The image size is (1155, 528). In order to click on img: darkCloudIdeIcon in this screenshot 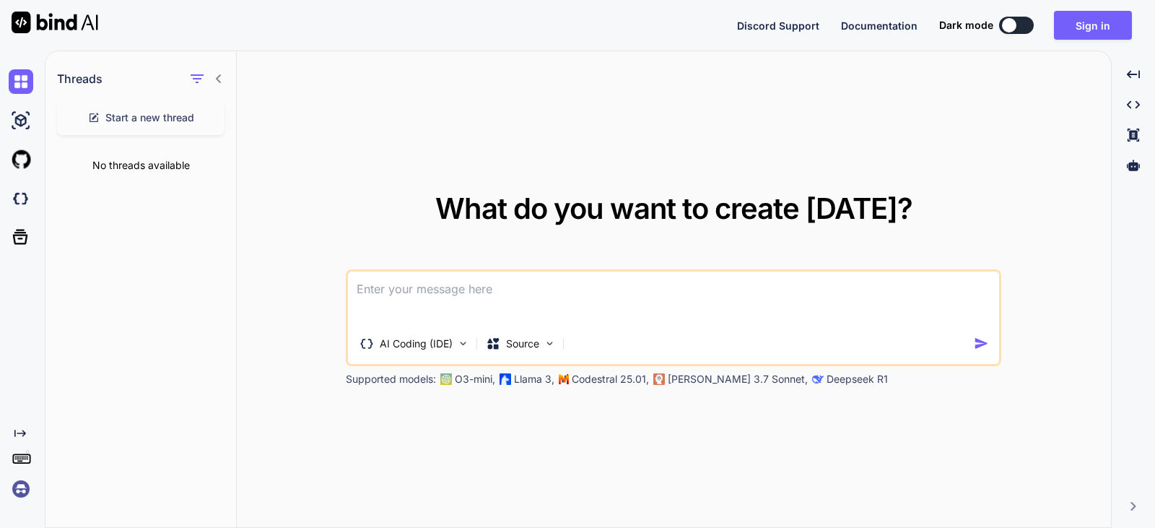, I will do `click(21, 199)`.